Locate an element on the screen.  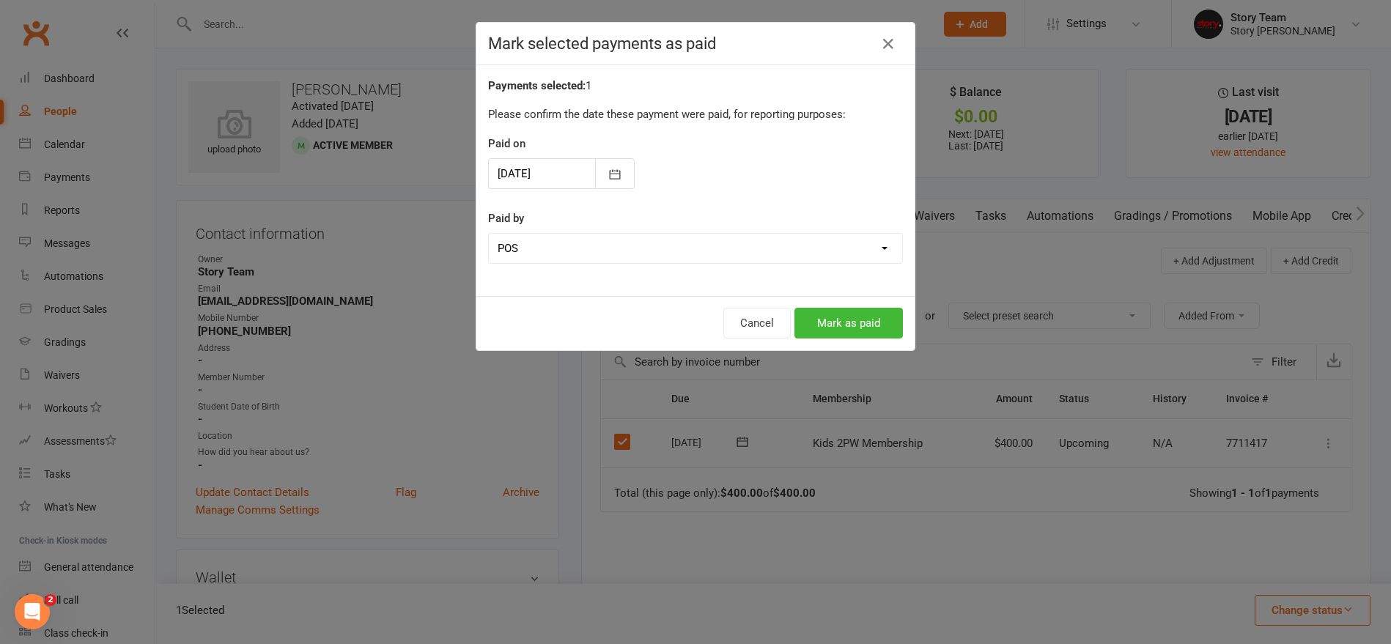
label: Paid on is located at coordinates (506, 144).